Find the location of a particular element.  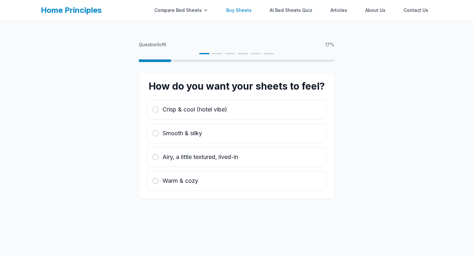

span: Question 1 of 6 is located at coordinates (152, 45).